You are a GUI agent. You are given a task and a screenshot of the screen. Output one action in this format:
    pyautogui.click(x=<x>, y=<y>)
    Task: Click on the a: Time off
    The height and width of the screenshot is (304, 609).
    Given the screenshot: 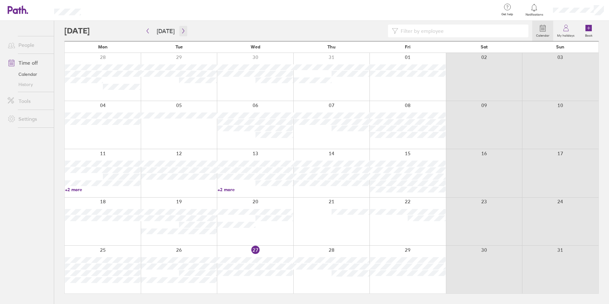 What is the action you would take?
    pyautogui.click(x=28, y=63)
    